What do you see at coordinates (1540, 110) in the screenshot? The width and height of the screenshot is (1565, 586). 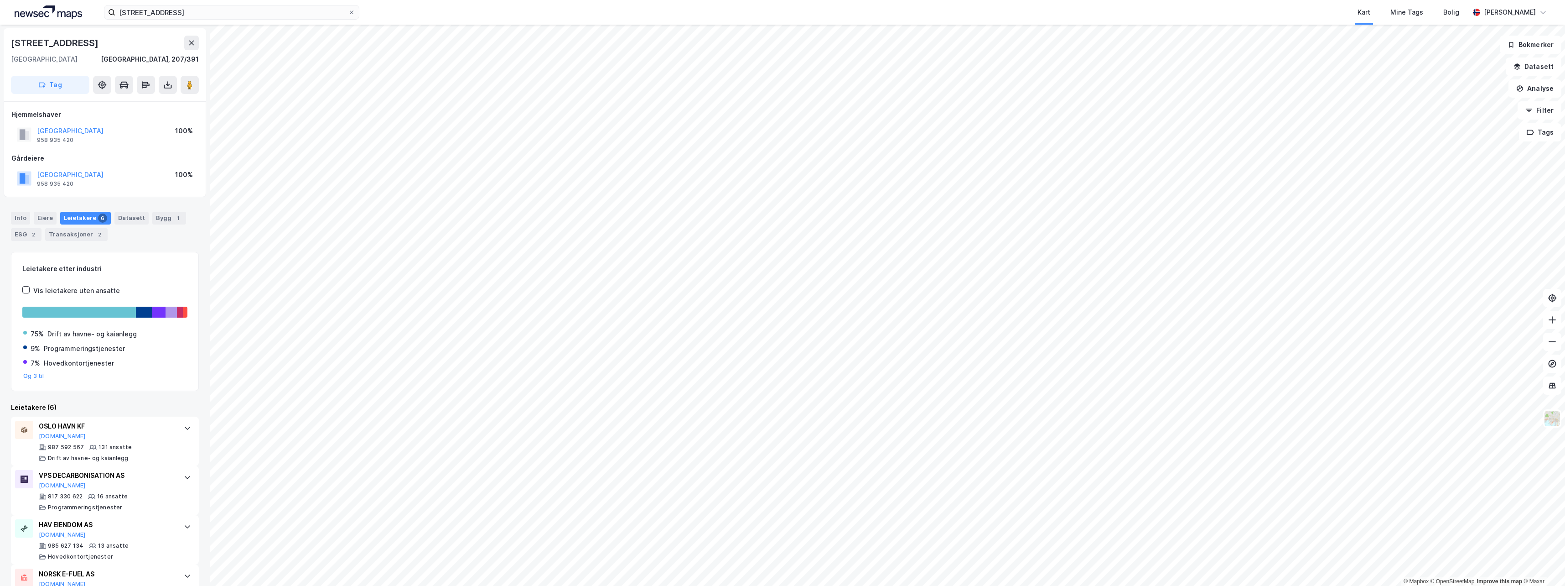 I see `button: Filter` at bounding box center [1540, 110].